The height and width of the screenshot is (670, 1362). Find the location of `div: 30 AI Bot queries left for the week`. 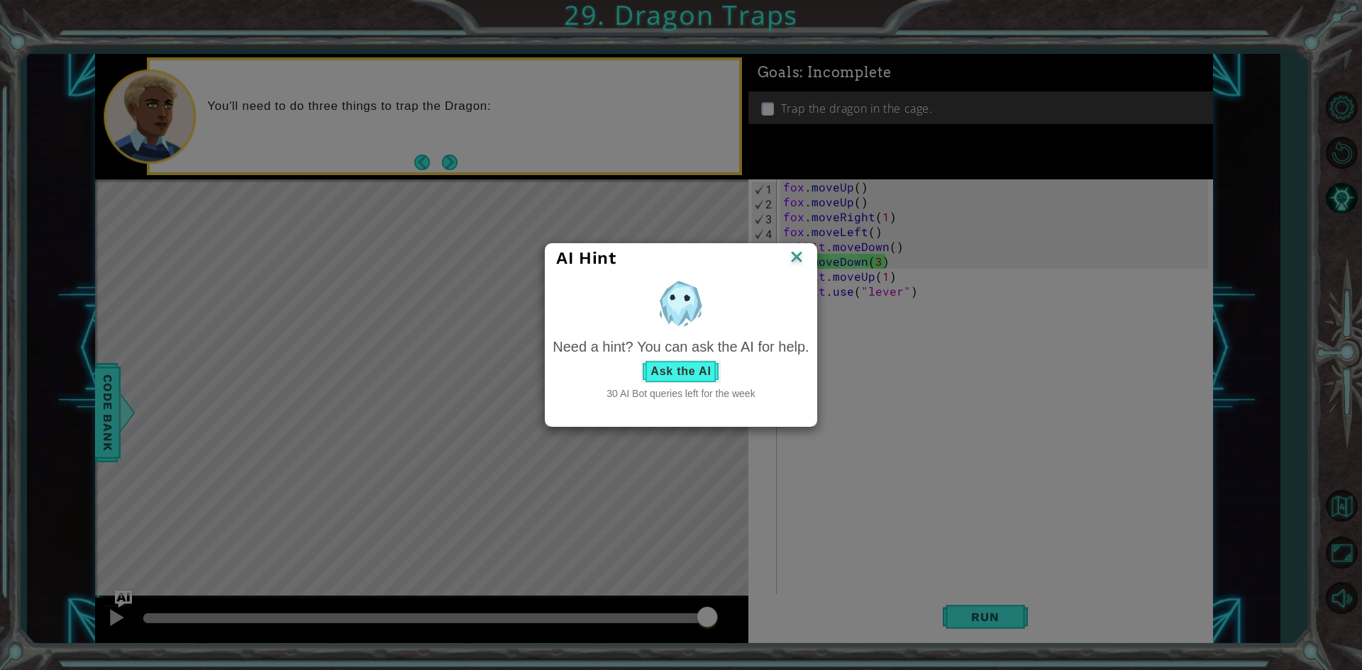

div: 30 AI Bot queries left for the week is located at coordinates (680, 394).